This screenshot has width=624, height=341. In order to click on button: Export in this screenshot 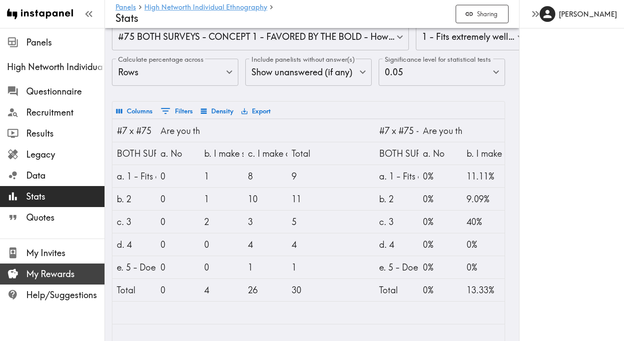, I will do `click(256, 111)`.